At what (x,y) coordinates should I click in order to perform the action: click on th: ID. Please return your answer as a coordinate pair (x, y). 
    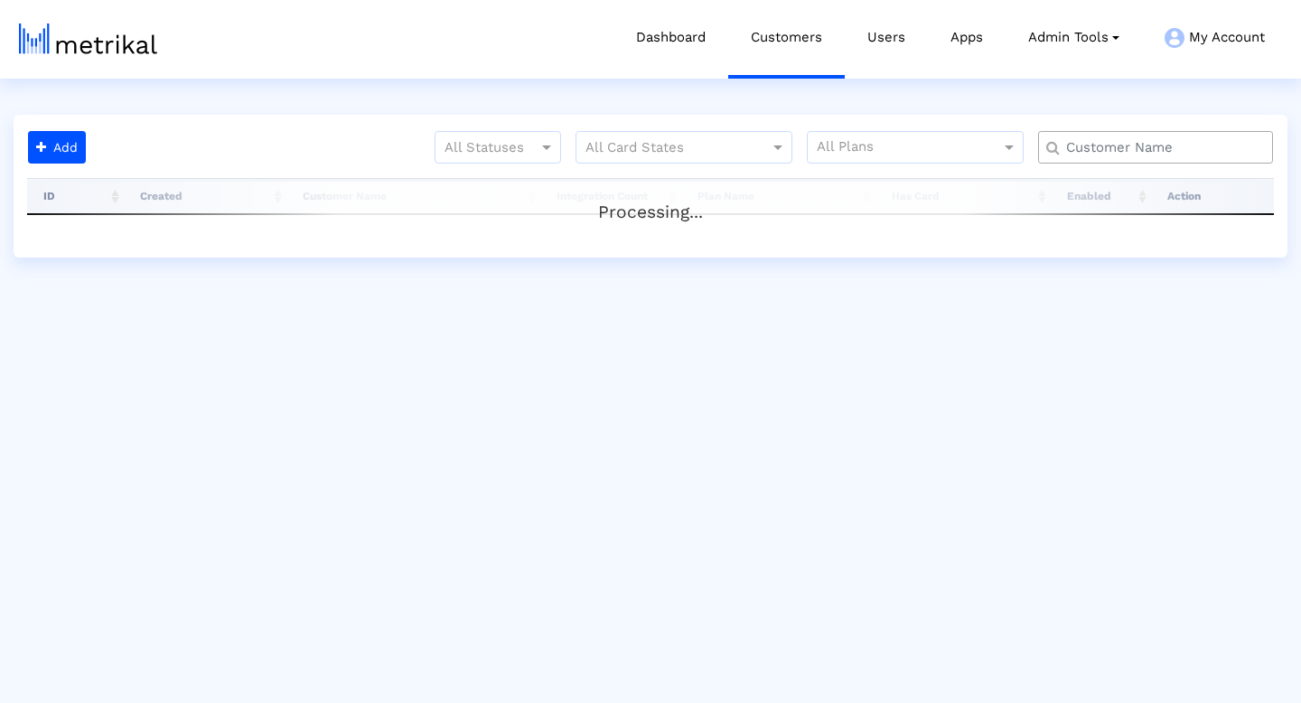
    Looking at the image, I should click on (75, 196).